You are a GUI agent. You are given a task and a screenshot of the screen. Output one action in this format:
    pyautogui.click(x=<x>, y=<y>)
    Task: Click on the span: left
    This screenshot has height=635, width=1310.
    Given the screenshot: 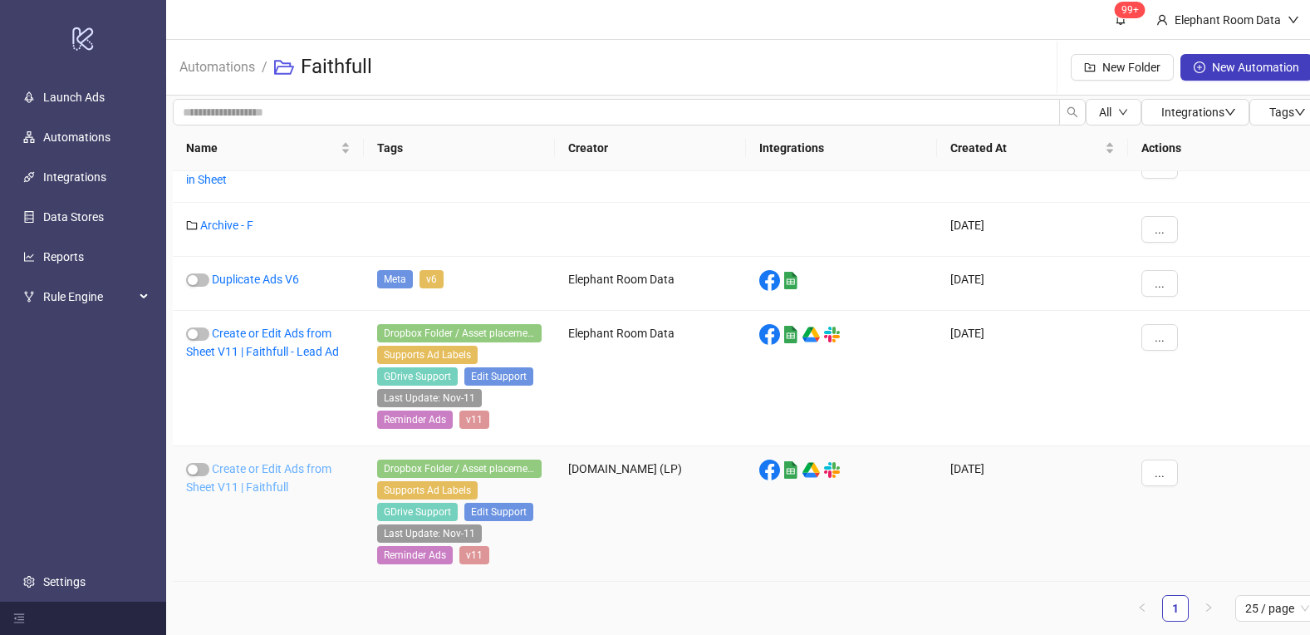 What is the action you would take?
    pyautogui.click(x=1142, y=607)
    